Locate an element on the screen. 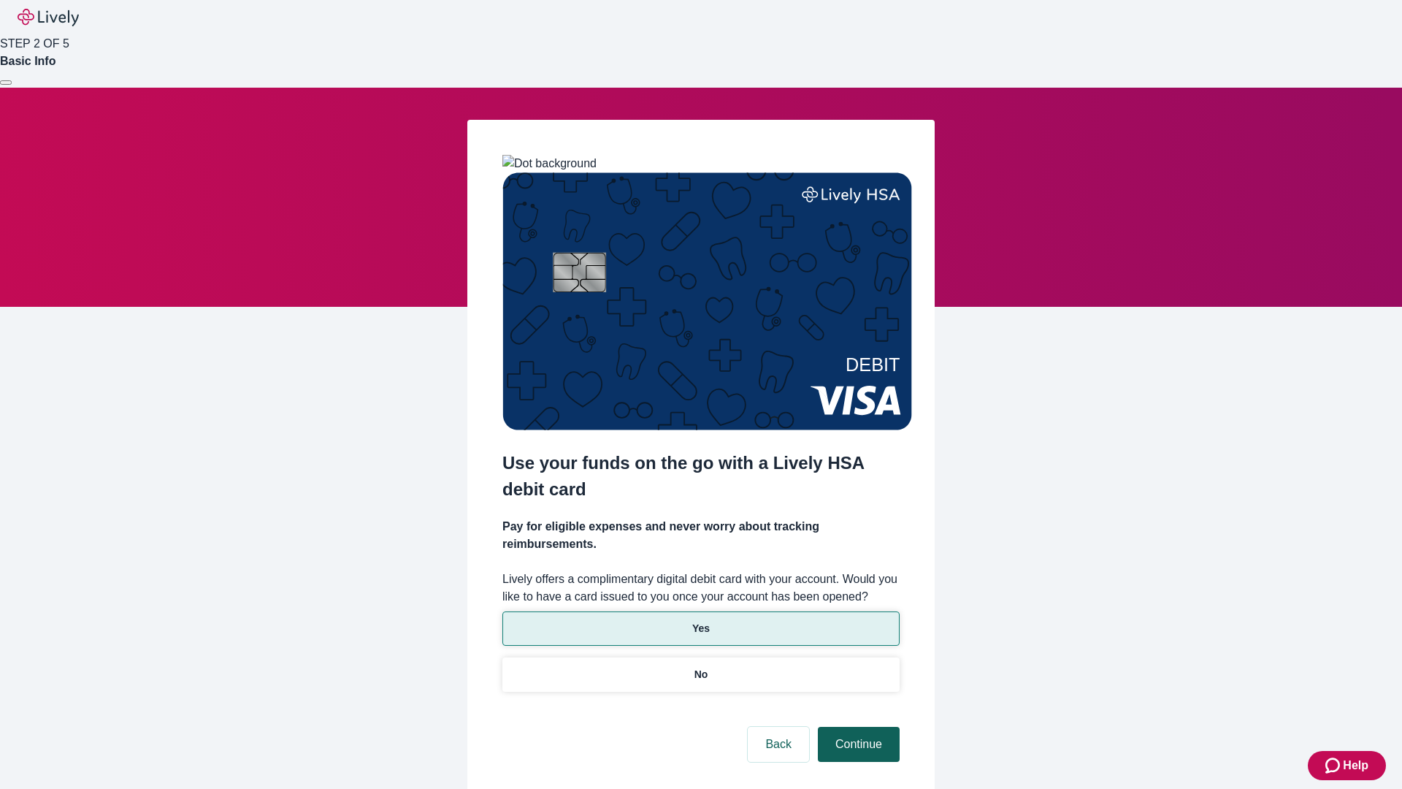  button: Zendesk support iconHelp is located at coordinates (1347, 765).